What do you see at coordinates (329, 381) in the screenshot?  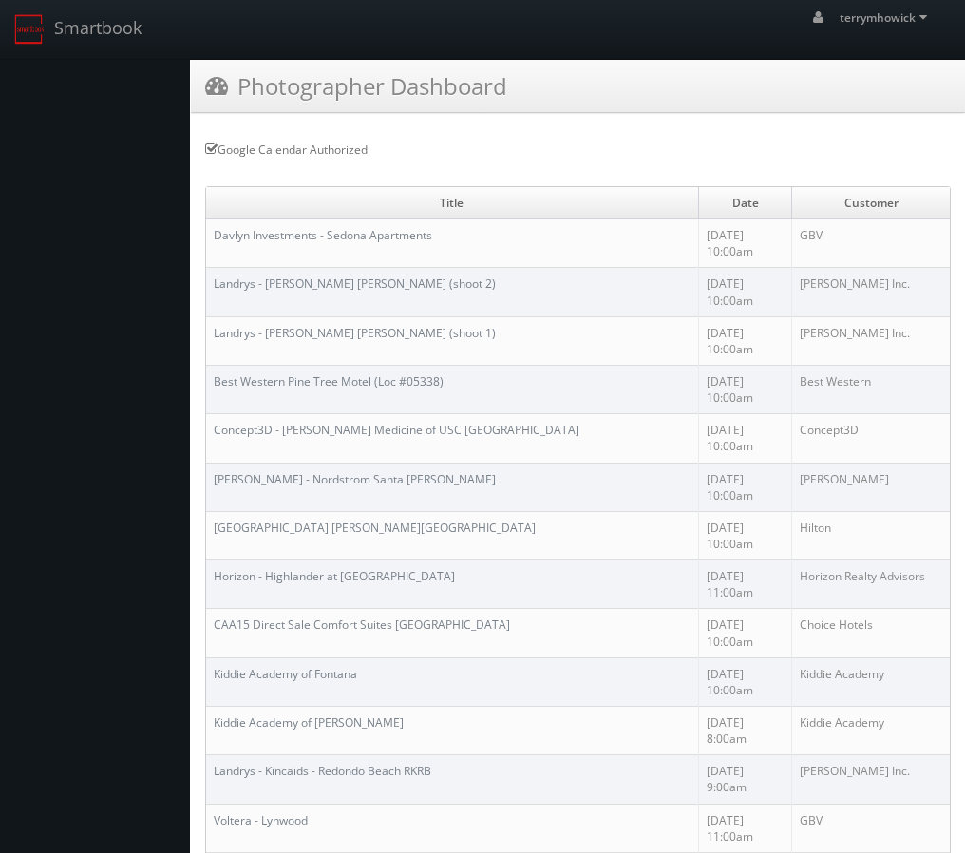 I see `a: Best Western Pine Tree Motel (Loc #05338)` at bounding box center [329, 381].